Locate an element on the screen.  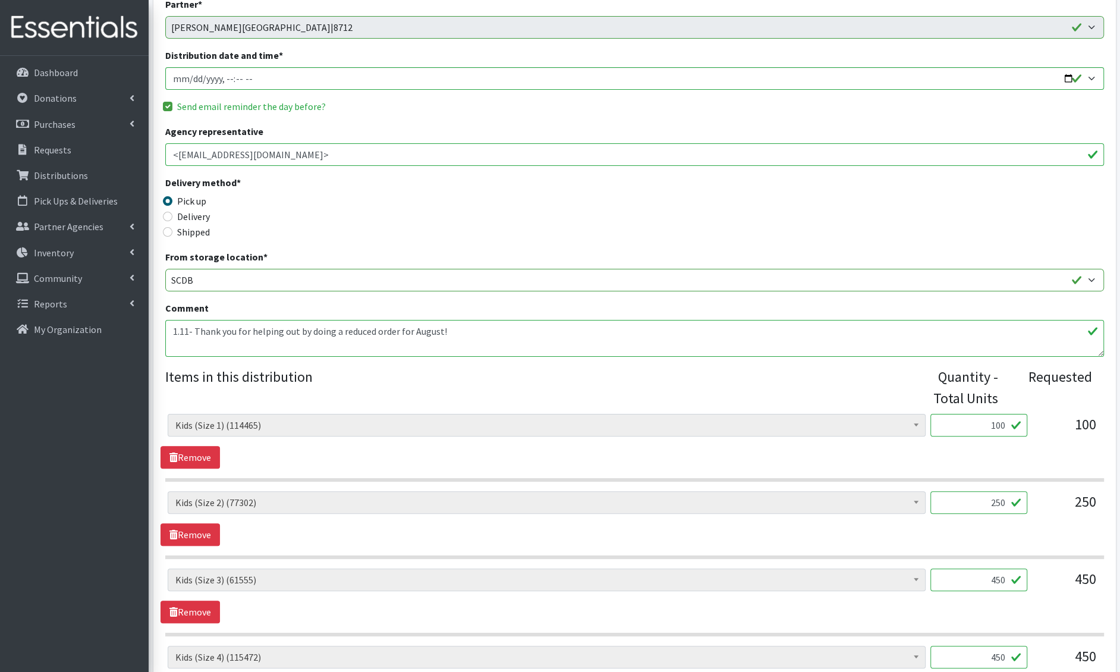
p: Distributions is located at coordinates (61, 175).